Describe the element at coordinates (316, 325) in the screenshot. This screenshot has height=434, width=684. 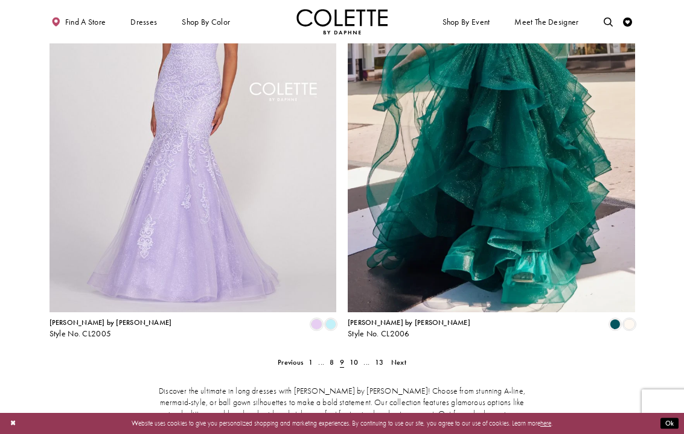
I see `i: Lilac` at that location.